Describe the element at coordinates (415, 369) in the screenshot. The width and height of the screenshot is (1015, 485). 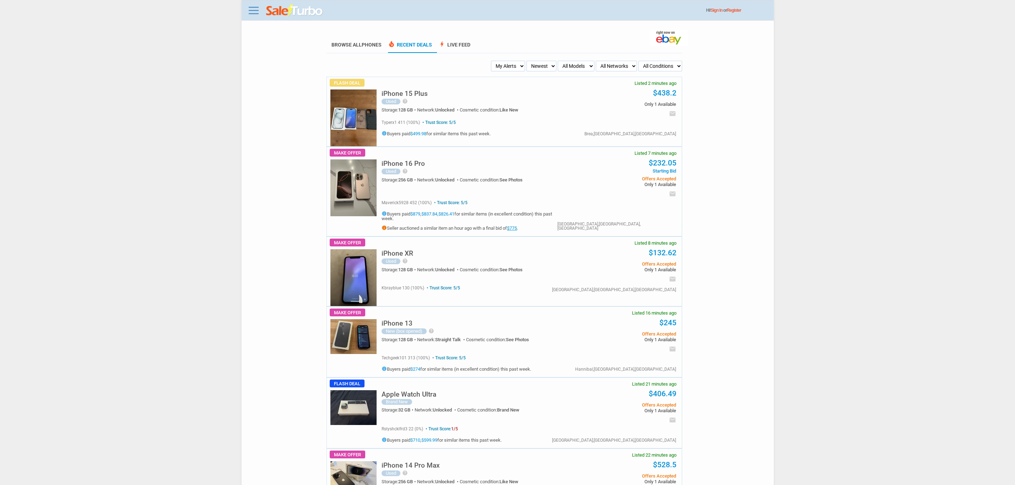
I see `a: $274` at that location.